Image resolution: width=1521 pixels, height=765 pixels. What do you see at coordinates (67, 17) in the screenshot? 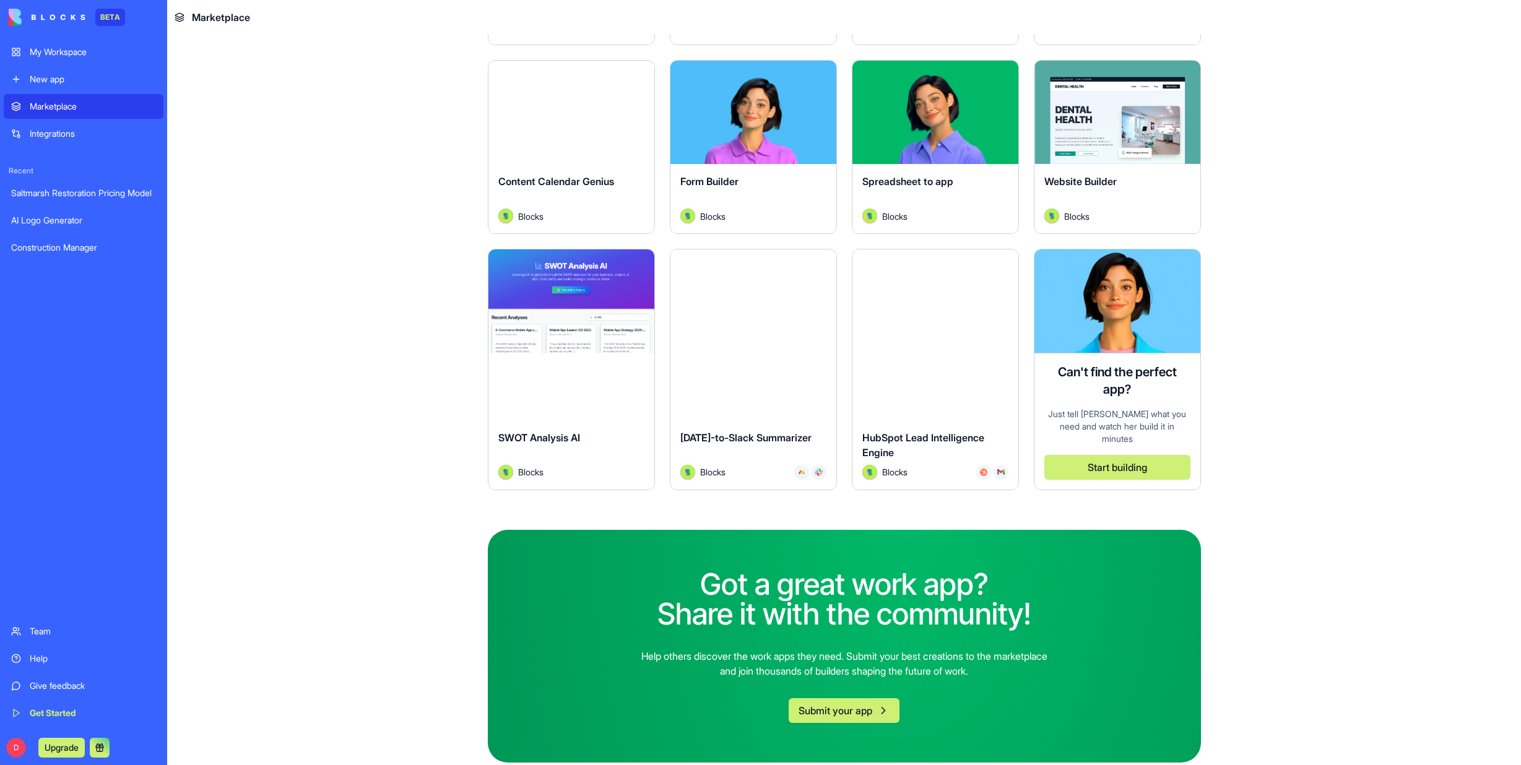
I see `a: BETA` at bounding box center [67, 17].